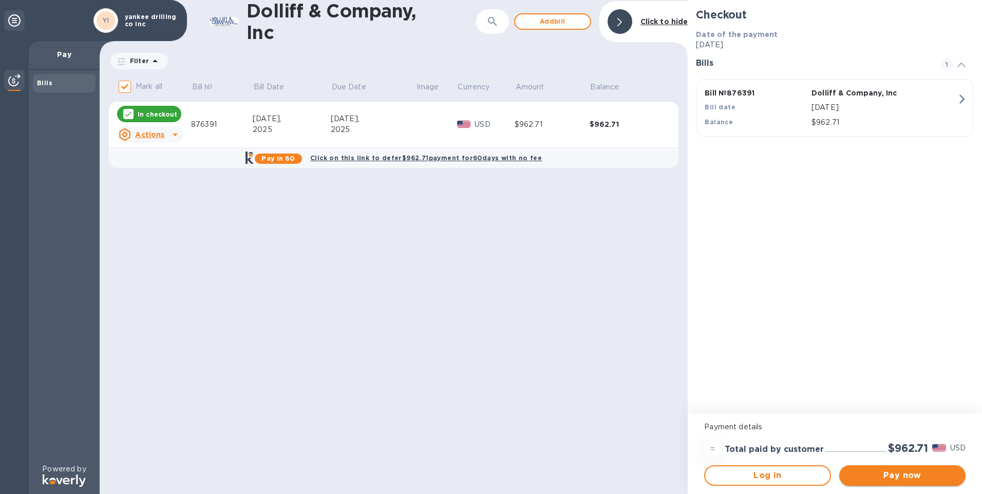 The width and height of the screenshot is (982, 494). What do you see at coordinates (947, 65) in the screenshot?
I see `span: 1` at bounding box center [947, 65].